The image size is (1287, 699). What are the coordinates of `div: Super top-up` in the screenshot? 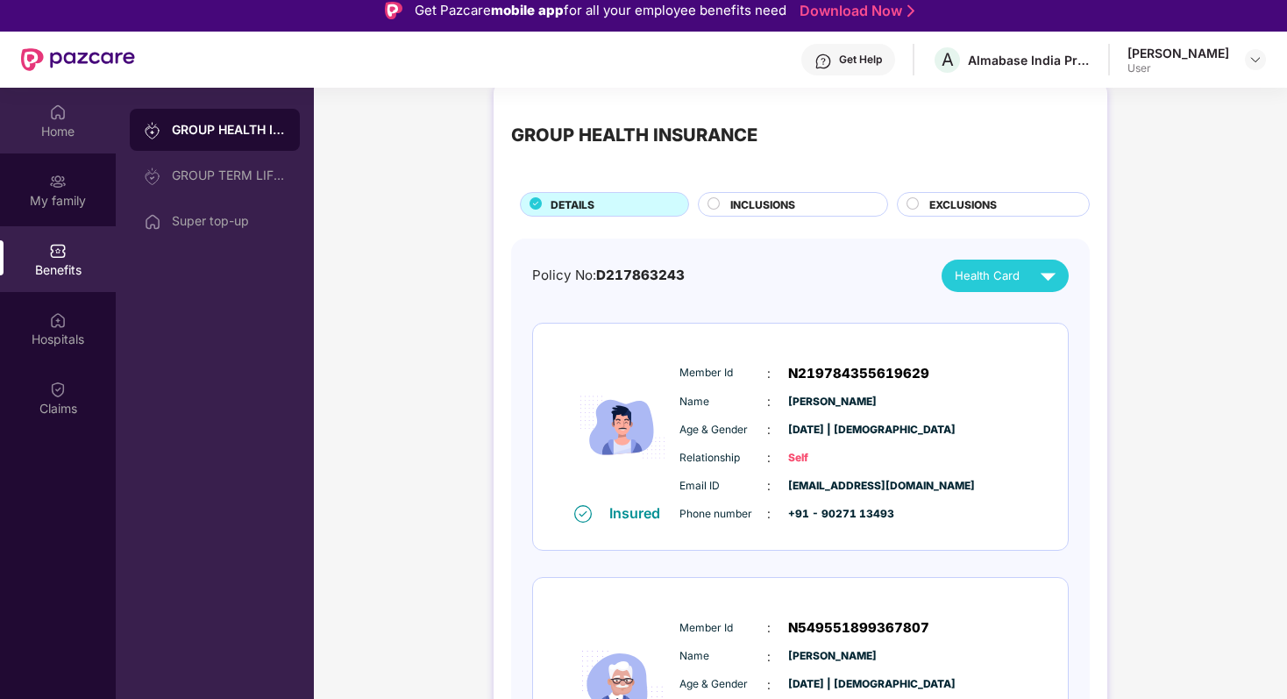 It's located at (229, 221).